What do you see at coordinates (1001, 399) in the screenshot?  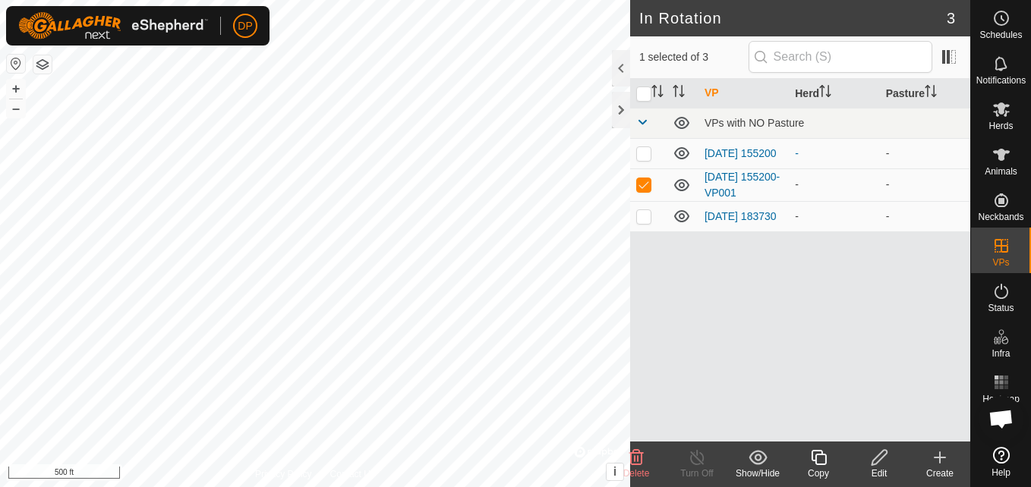 I see `span: Heatmap` at bounding box center [1001, 399].